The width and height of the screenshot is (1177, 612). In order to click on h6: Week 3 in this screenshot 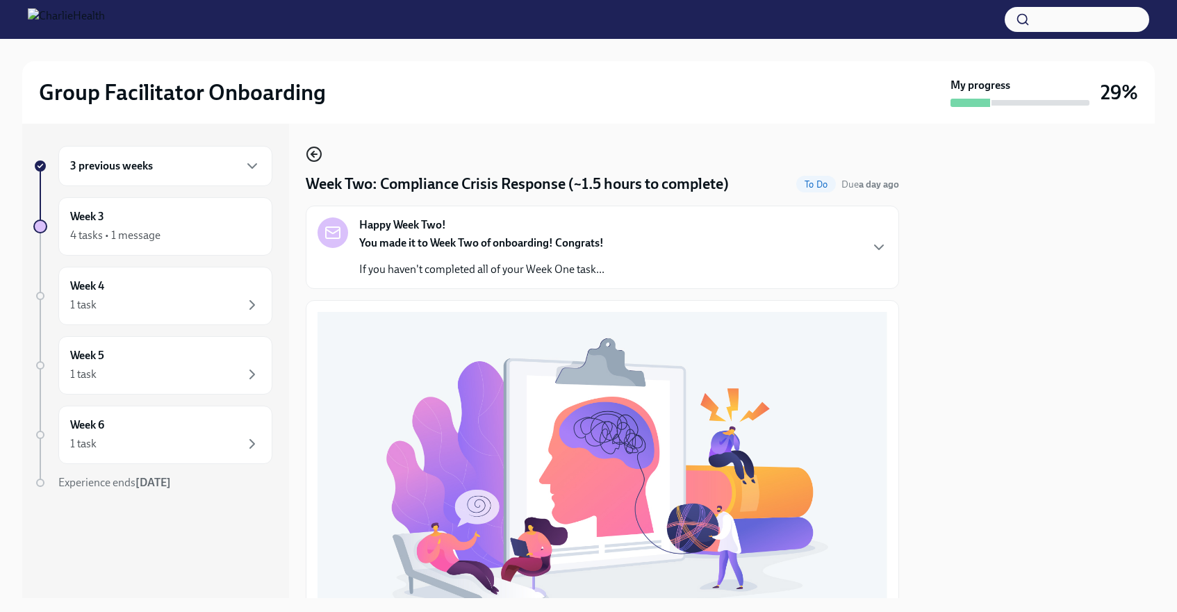, I will do `click(87, 217)`.